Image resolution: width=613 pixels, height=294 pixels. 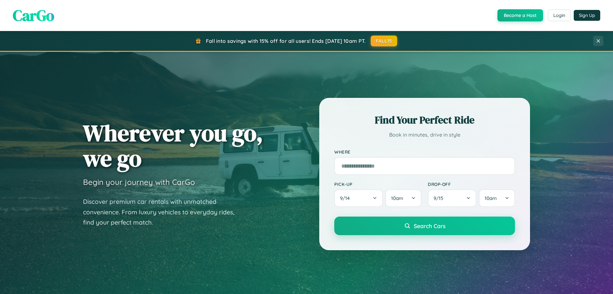 What do you see at coordinates (559, 15) in the screenshot?
I see `button: Login` at bounding box center [559, 15].